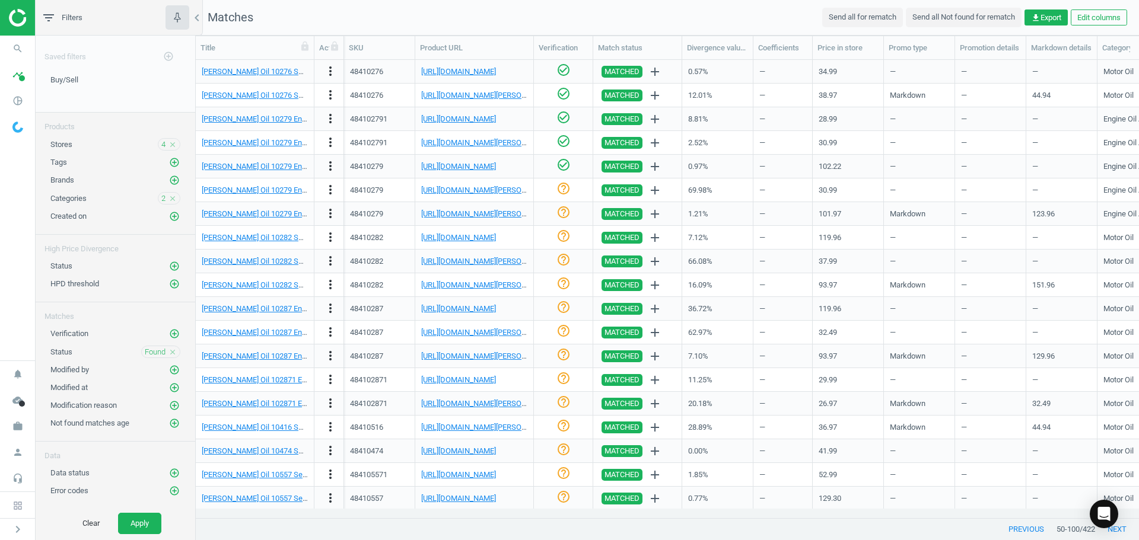 The height and width of the screenshot is (540, 1139). Describe the element at coordinates (990, 48) in the screenshot. I see `div: Promotion details` at that location.